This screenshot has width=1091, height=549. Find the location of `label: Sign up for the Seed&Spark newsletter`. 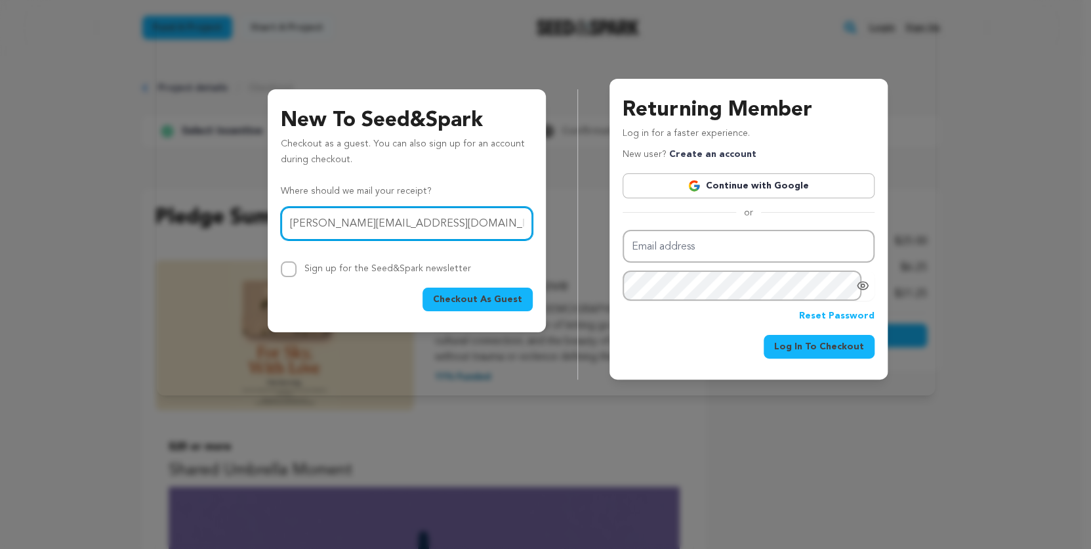

label: Sign up for the Seed&Spark newsletter is located at coordinates (388, 268).